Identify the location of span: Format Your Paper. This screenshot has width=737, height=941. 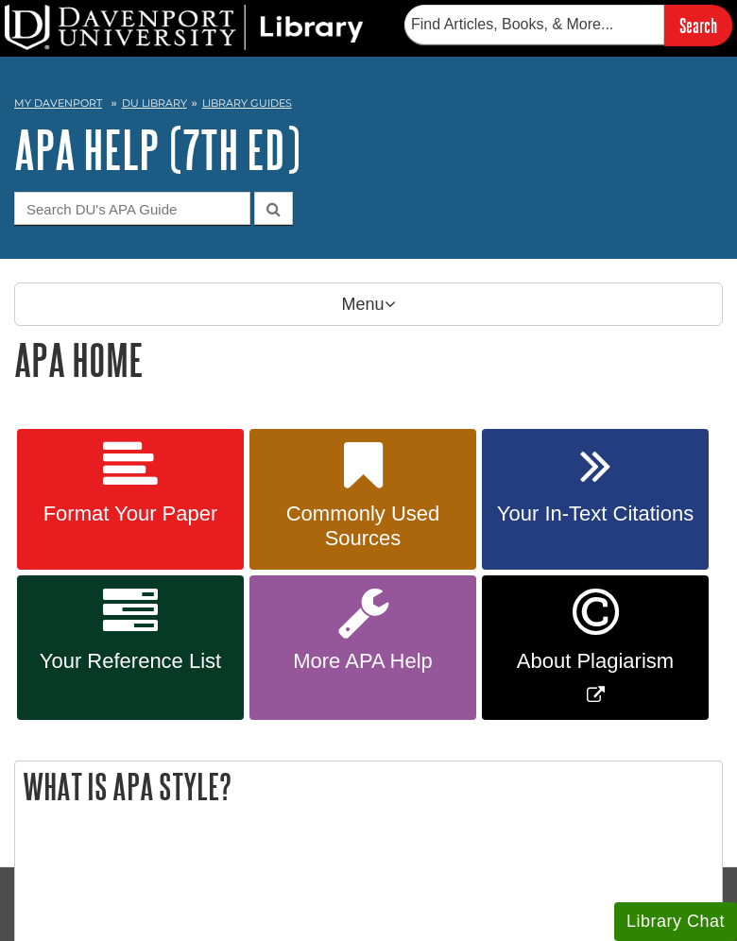
(130, 514).